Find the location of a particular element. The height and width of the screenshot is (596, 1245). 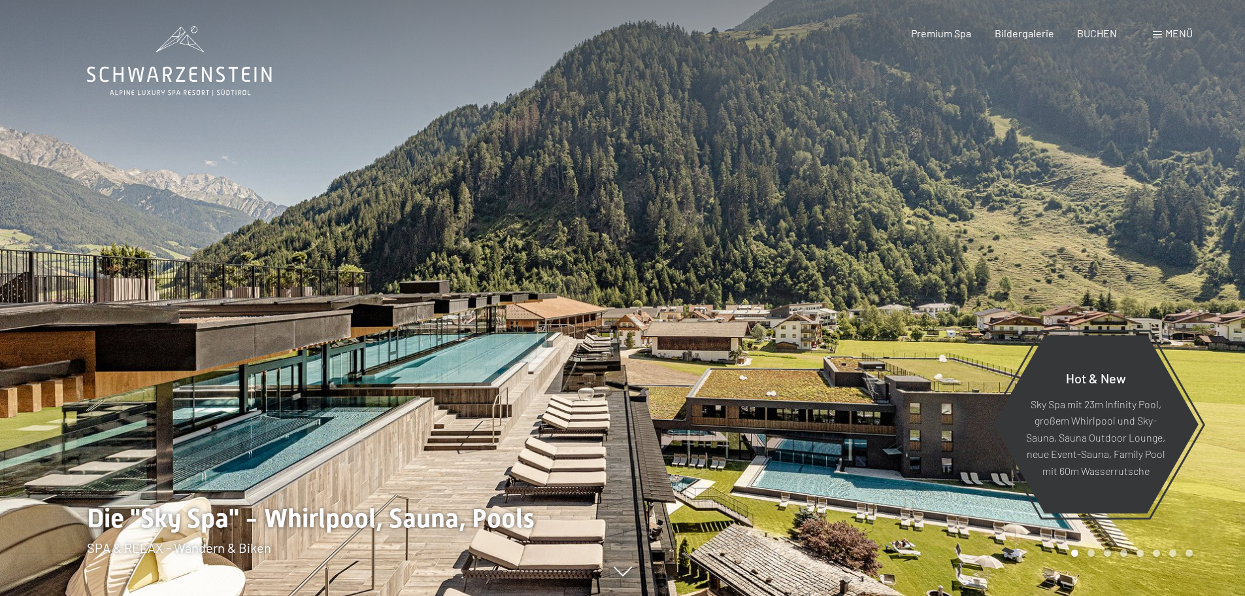

span: Menü is located at coordinates (1179, 33).